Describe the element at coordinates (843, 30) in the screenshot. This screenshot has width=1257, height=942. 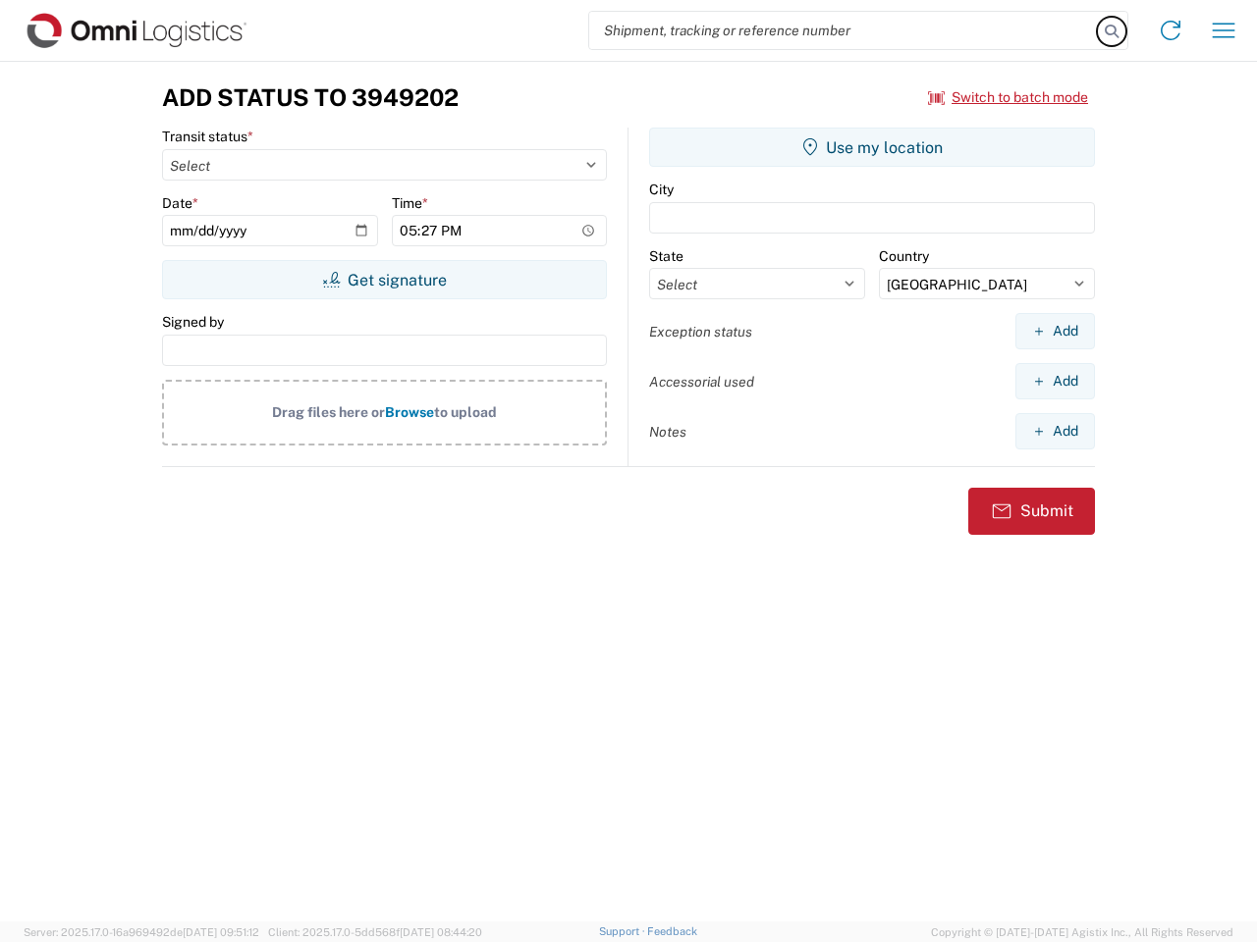
I see `input: Shipment, tracking or reference number` at that location.